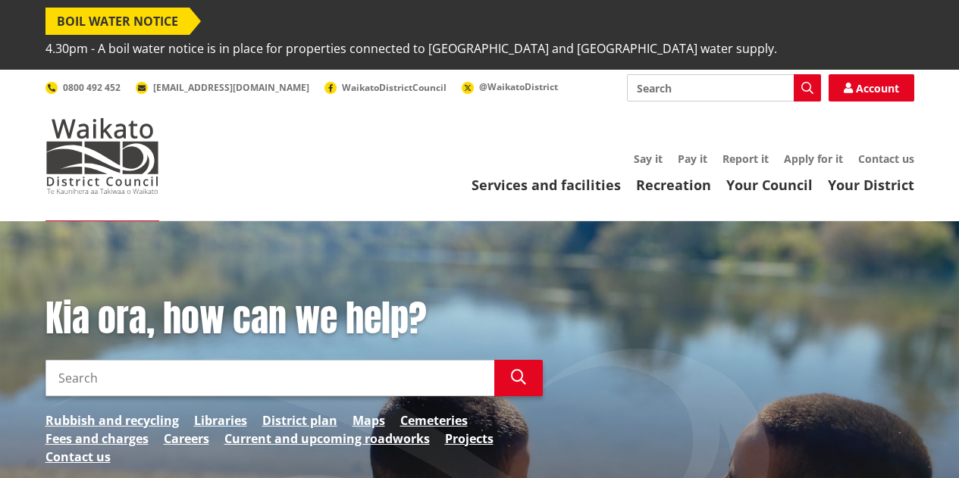 The height and width of the screenshot is (478, 959). I want to click on a: Rubbish and recycling, so click(112, 421).